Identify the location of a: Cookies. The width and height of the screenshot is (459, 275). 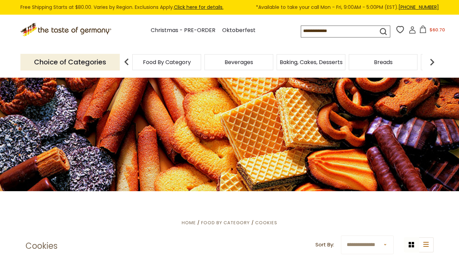
(266, 222).